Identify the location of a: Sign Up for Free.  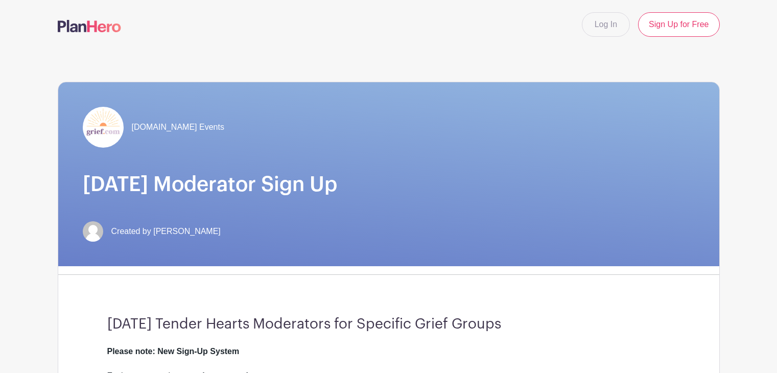
(679, 25).